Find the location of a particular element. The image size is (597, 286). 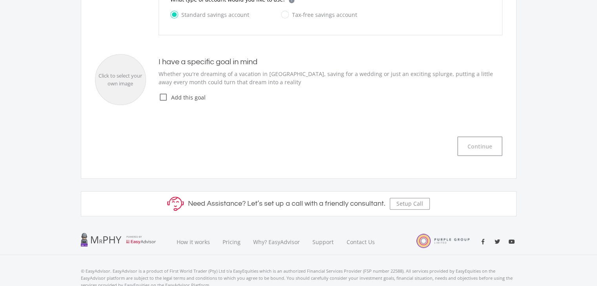

button: Continue is located at coordinates (479, 146).